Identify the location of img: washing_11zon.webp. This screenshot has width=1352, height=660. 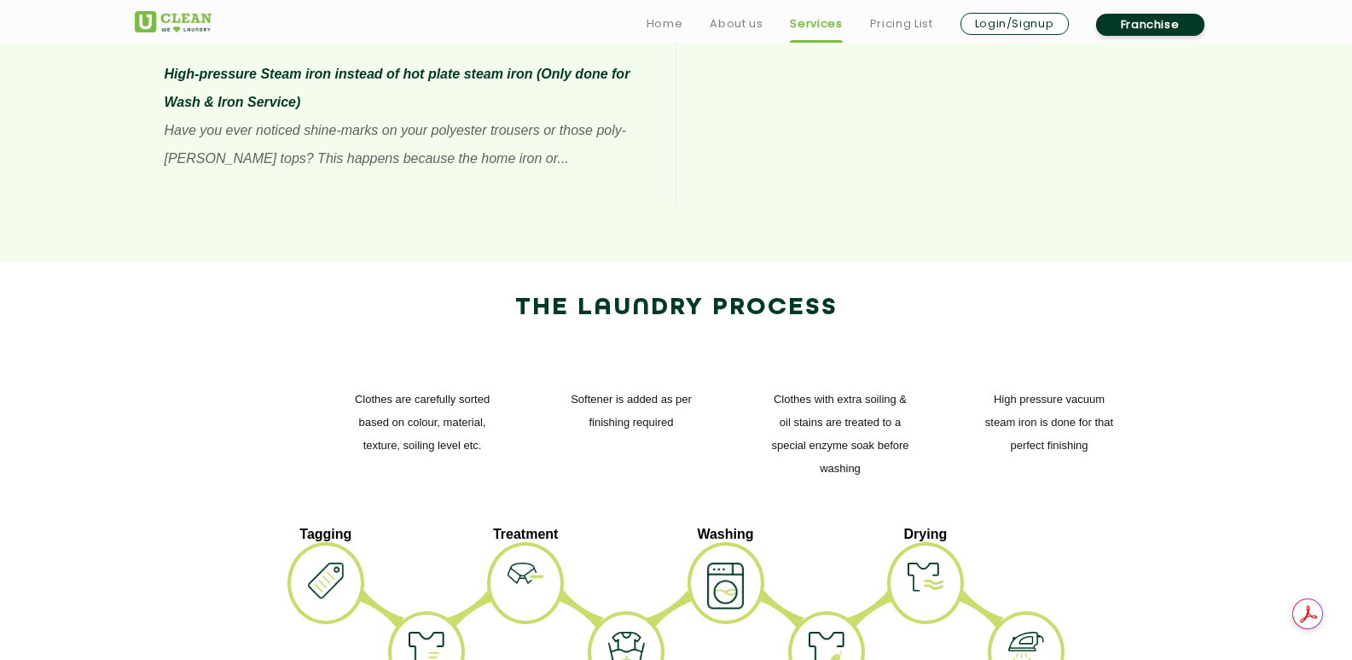
(725, 585).